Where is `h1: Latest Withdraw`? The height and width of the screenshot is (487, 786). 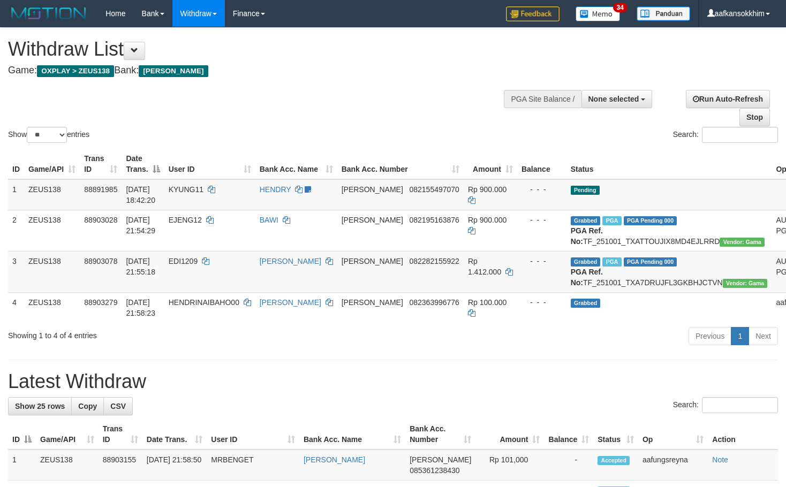 h1: Latest Withdraw is located at coordinates (393, 382).